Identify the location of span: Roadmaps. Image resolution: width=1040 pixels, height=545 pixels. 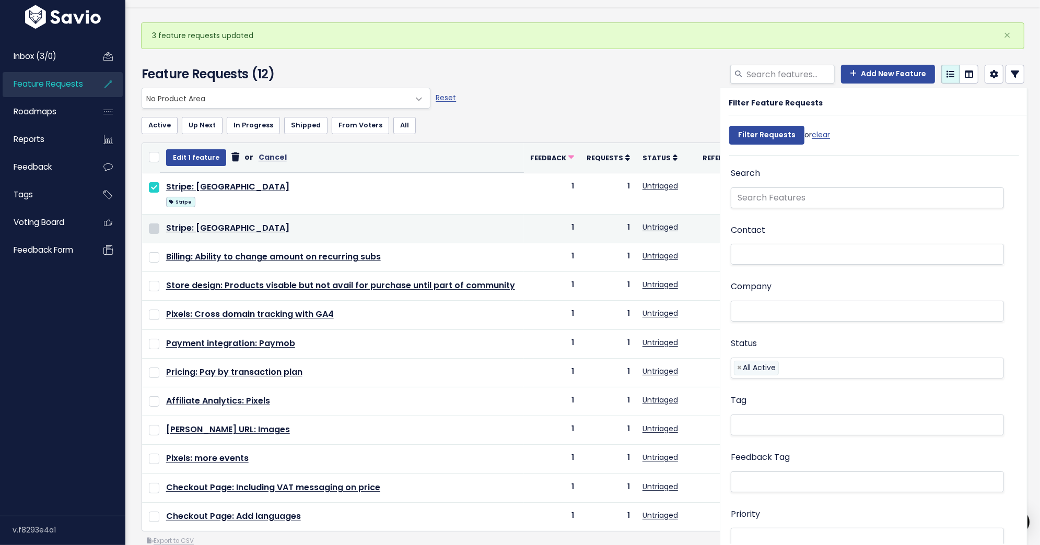
(35, 111).